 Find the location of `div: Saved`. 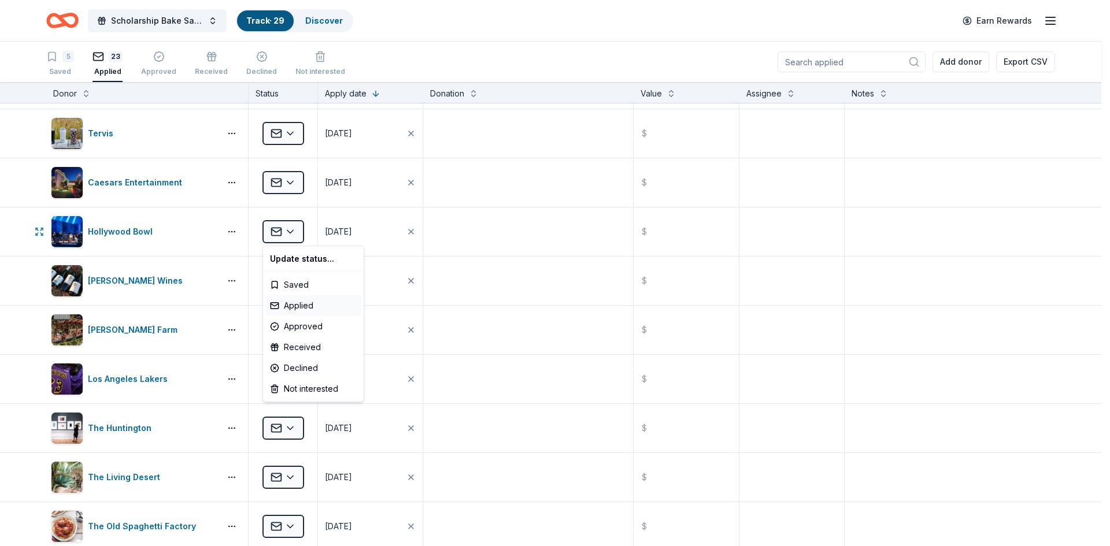

div: Saved is located at coordinates (313, 285).